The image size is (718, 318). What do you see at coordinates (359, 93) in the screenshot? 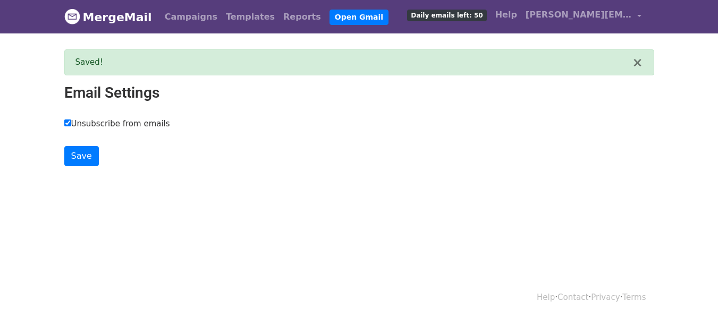
I see `h2: Email Settings` at bounding box center [359, 93].